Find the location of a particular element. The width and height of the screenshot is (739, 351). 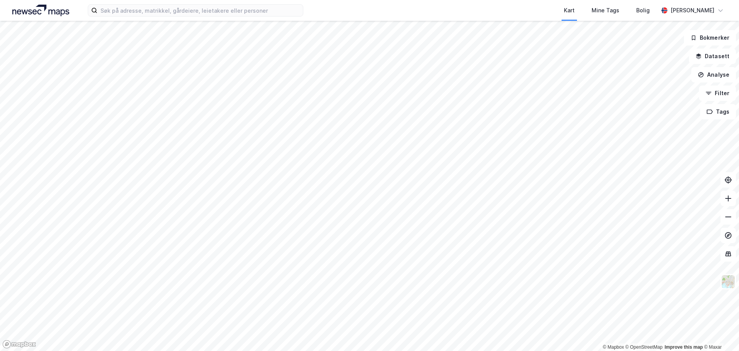

button: Tags is located at coordinates (718, 112).